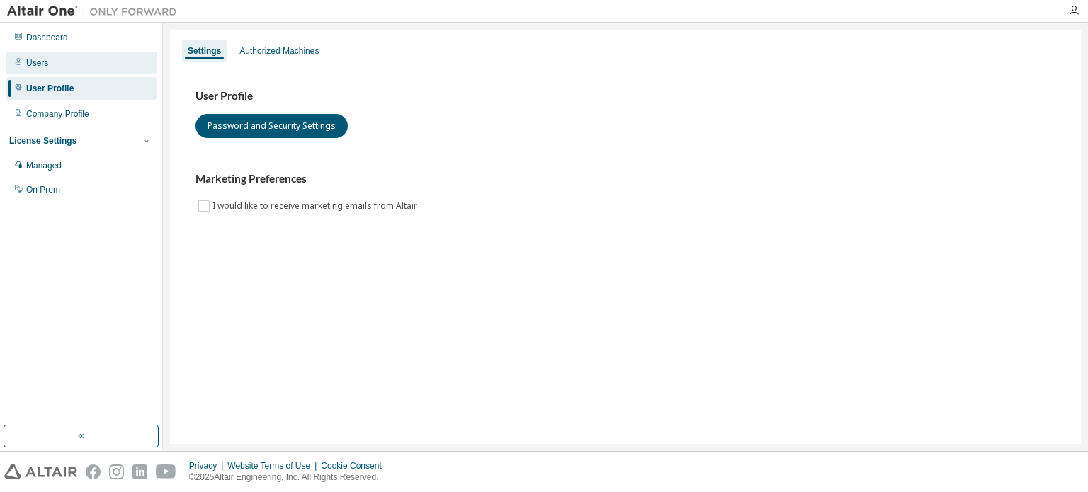  What do you see at coordinates (274, 466) in the screenshot?
I see `div: Website Terms of Use` at bounding box center [274, 466].